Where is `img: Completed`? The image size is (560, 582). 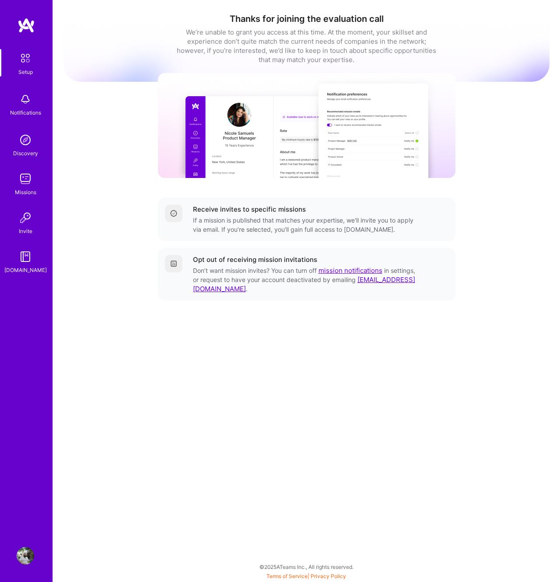
img: Completed is located at coordinates (174, 213).